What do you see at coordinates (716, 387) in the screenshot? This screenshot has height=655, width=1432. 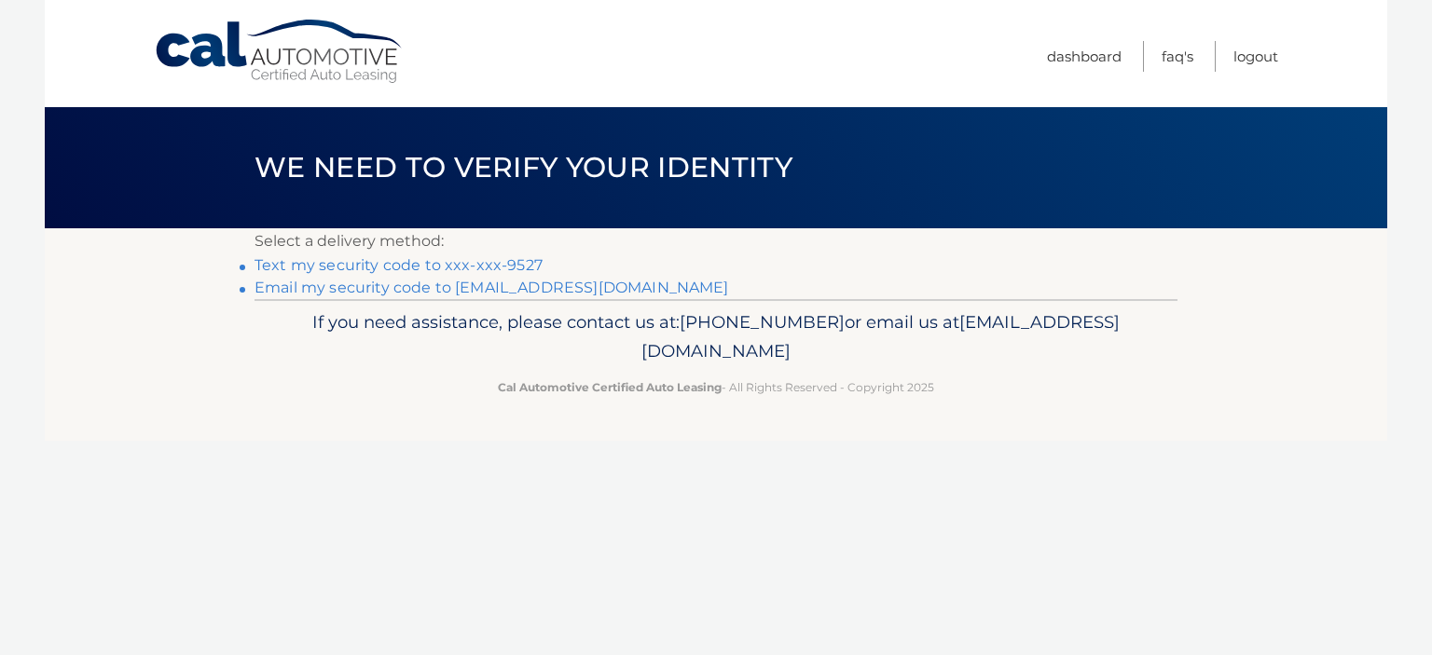 I see `p: - All Rights Reserved - Copyright 2025` at bounding box center [716, 387].